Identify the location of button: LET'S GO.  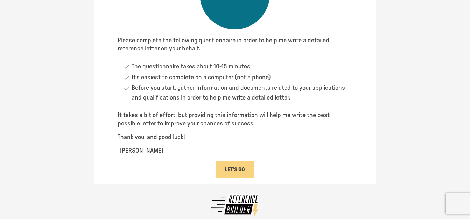
(235, 170).